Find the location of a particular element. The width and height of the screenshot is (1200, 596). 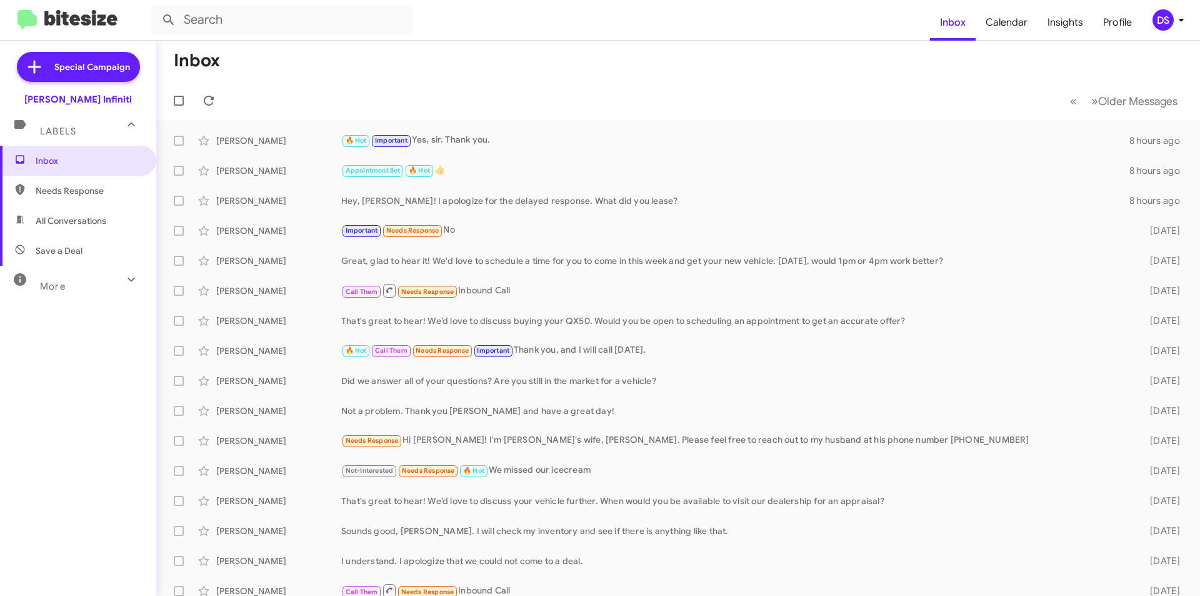

div: DS is located at coordinates (1163, 20).